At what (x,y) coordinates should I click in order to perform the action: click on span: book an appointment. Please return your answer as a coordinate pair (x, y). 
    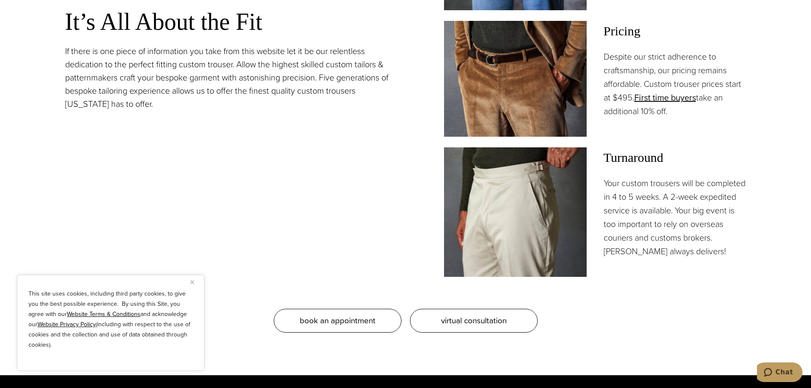
    Looking at the image, I should click on (338, 320).